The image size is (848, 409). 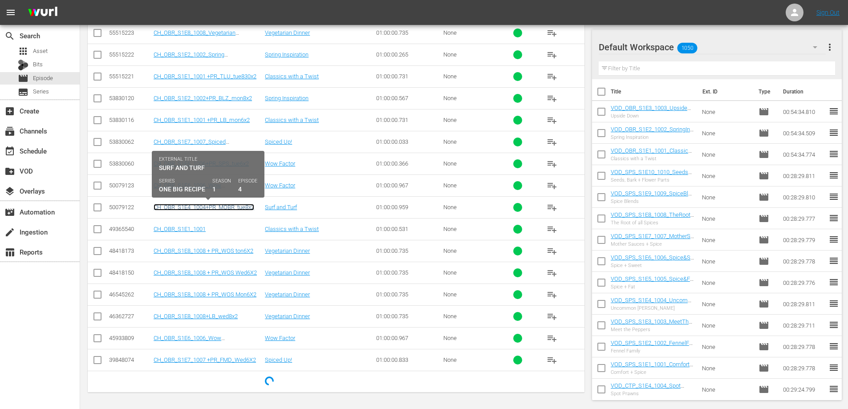 What do you see at coordinates (712, 47) in the screenshot?
I see `div: Default Workspace` at bounding box center [712, 47].